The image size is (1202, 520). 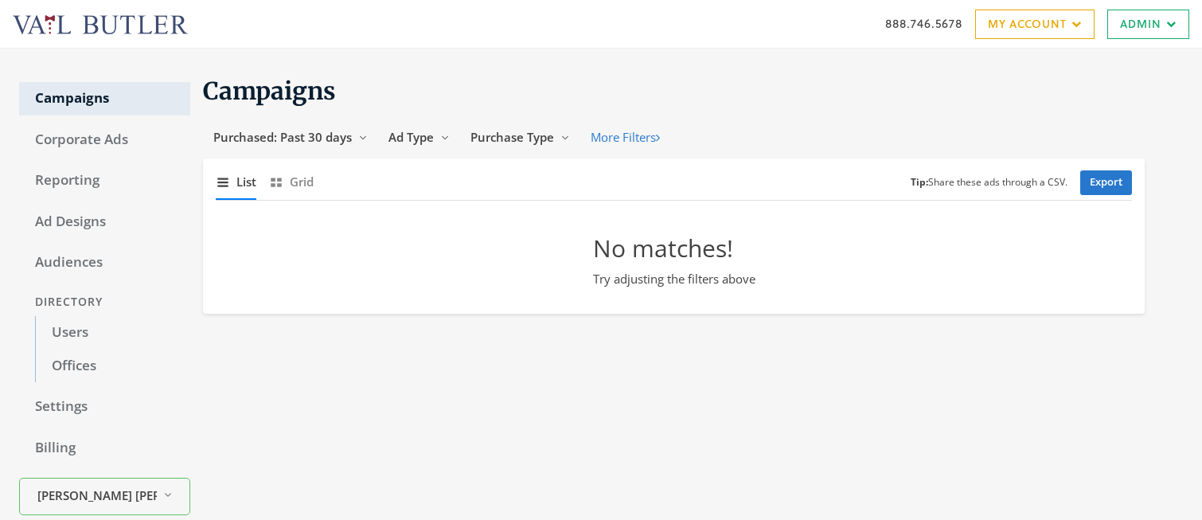 What do you see at coordinates (924, 23) in the screenshot?
I see `span: 888.746.5678` at bounding box center [924, 23].